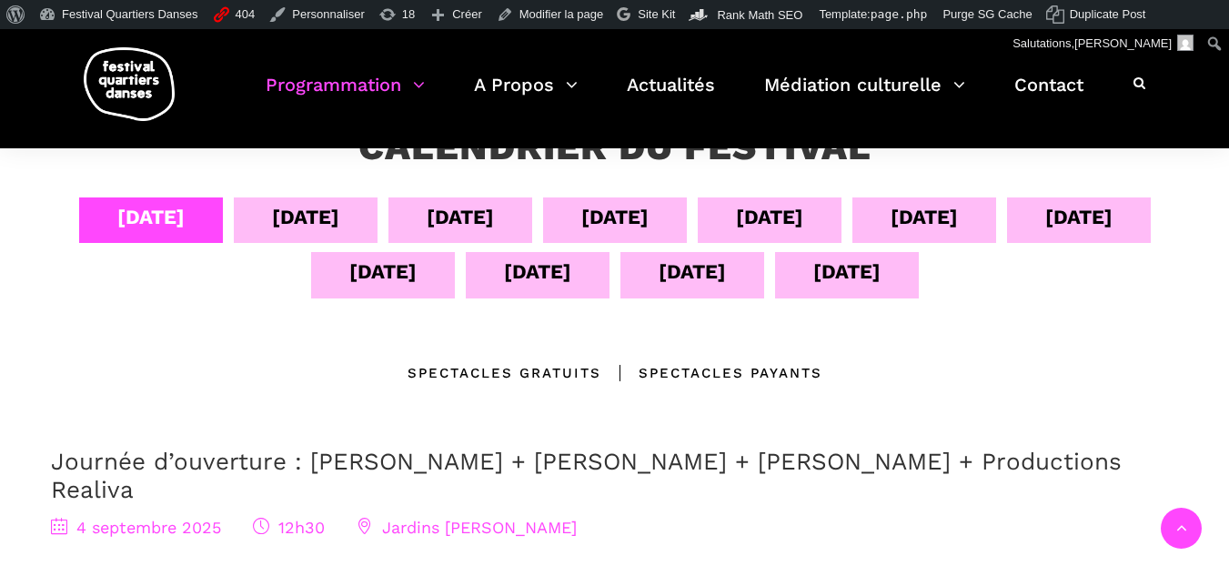 The height and width of the screenshot is (576, 1229). I want to click on span: 4 septembre 2025, so click(135, 527).